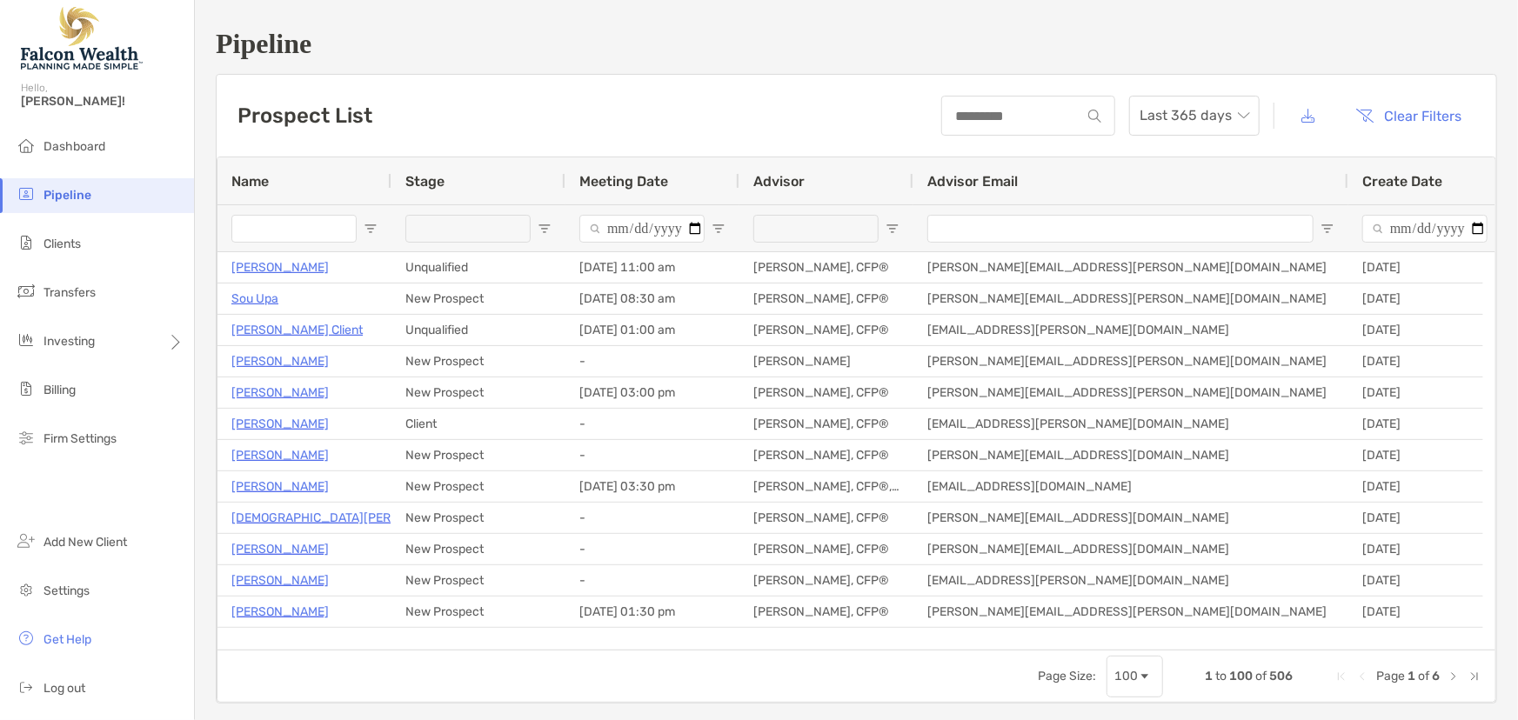  Describe the element at coordinates (478, 330) in the screenshot. I see `div: Unqualified` at that location.